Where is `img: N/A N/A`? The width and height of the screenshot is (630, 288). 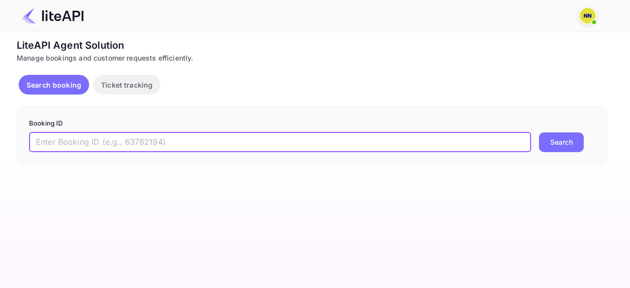
img: N/A N/A is located at coordinates (588, 16).